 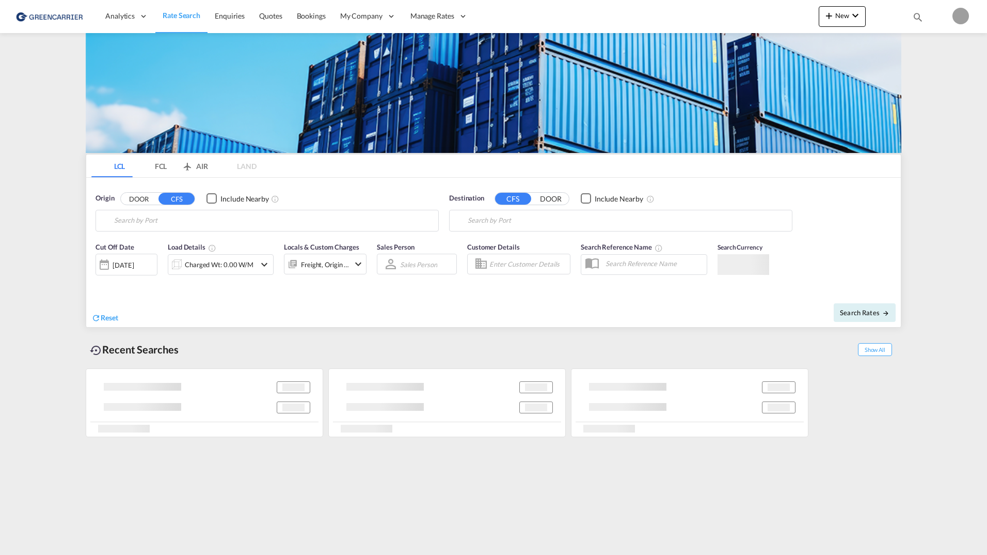 I want to click on md-icon: icon-airplane, so click(x=187, y=164).